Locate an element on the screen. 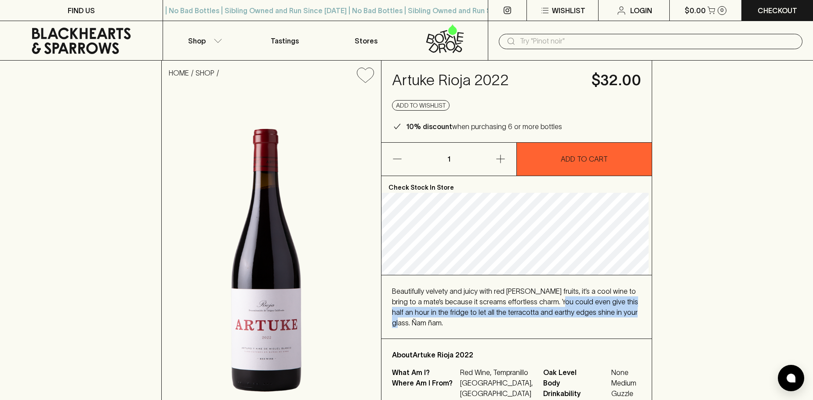  p: ADD TO CART is located at coordinates (584, 159).